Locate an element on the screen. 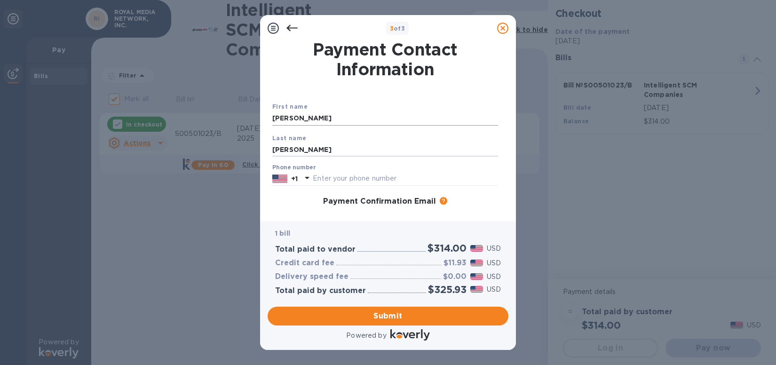  img: Logo is located at coordinates (410, 335).